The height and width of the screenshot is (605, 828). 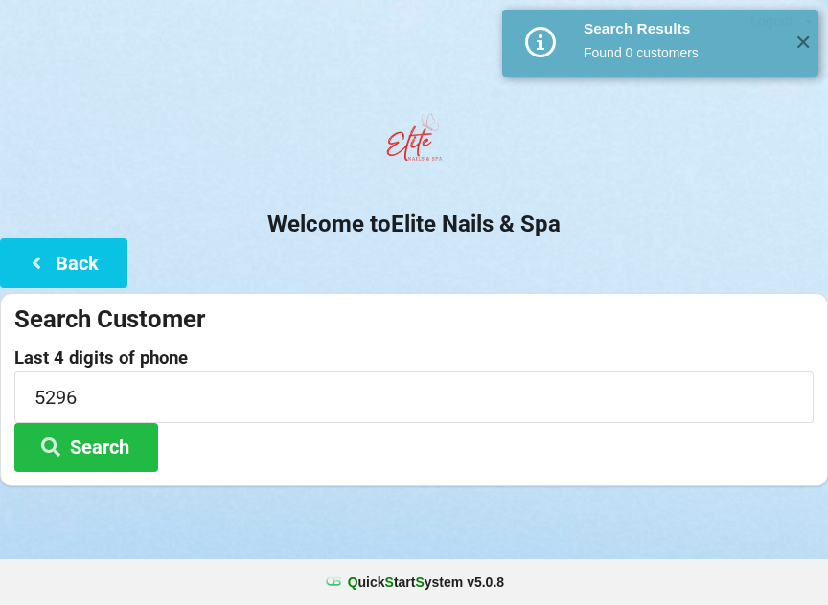 I want to click on img: EliteNailsSpa-Logo1.png, so click(x=414, y=143).